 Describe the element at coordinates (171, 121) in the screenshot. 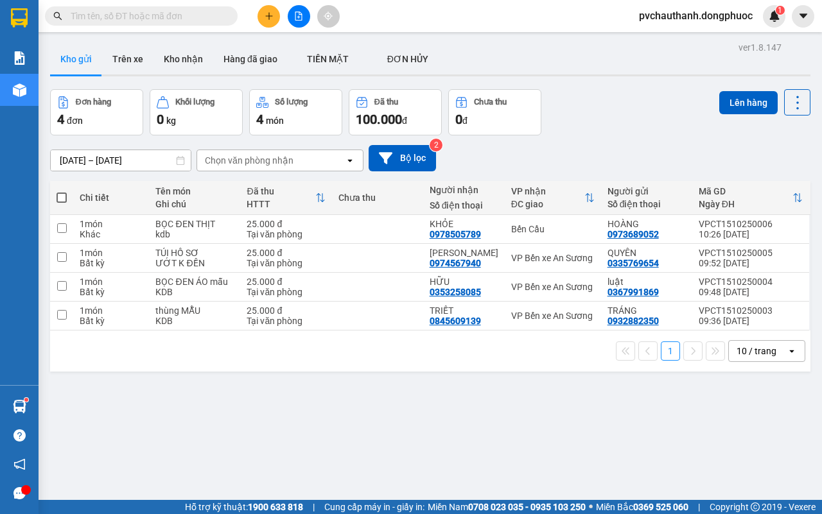

I see `span: kg` at that location.